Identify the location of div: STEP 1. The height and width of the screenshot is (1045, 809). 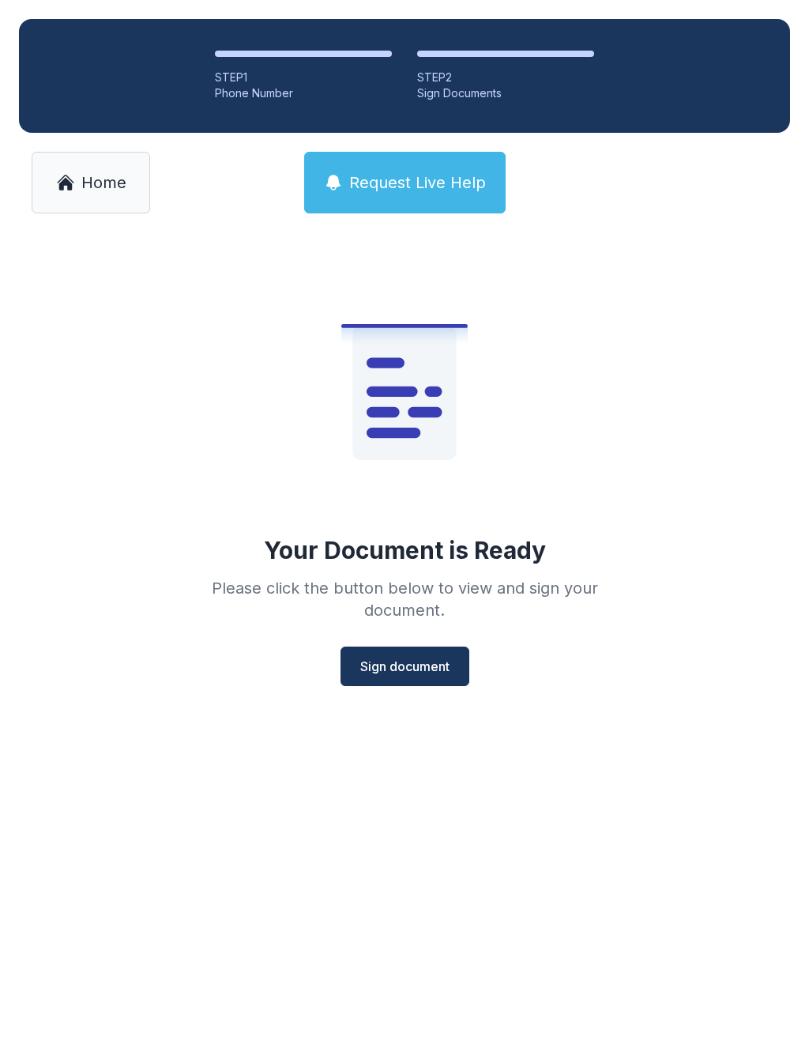
(303, 77).